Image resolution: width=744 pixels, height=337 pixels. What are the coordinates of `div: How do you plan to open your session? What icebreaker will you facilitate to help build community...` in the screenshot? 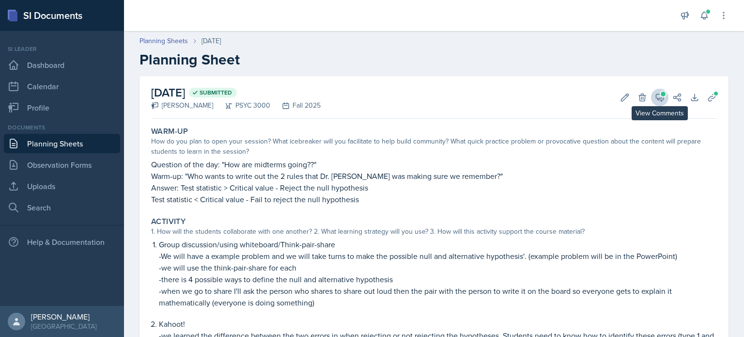 It's located at (434, 146).